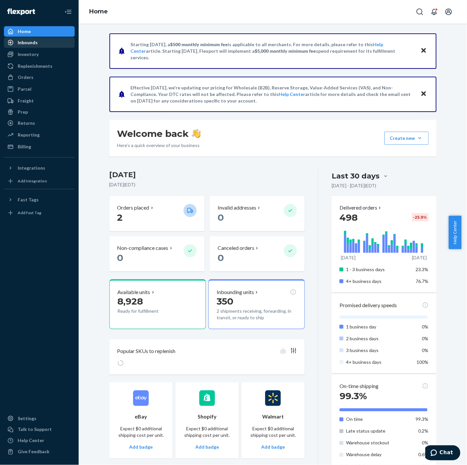 The height and width of the screenshot is (465, 467). I want to click on div: Billing, so click(24, 147).